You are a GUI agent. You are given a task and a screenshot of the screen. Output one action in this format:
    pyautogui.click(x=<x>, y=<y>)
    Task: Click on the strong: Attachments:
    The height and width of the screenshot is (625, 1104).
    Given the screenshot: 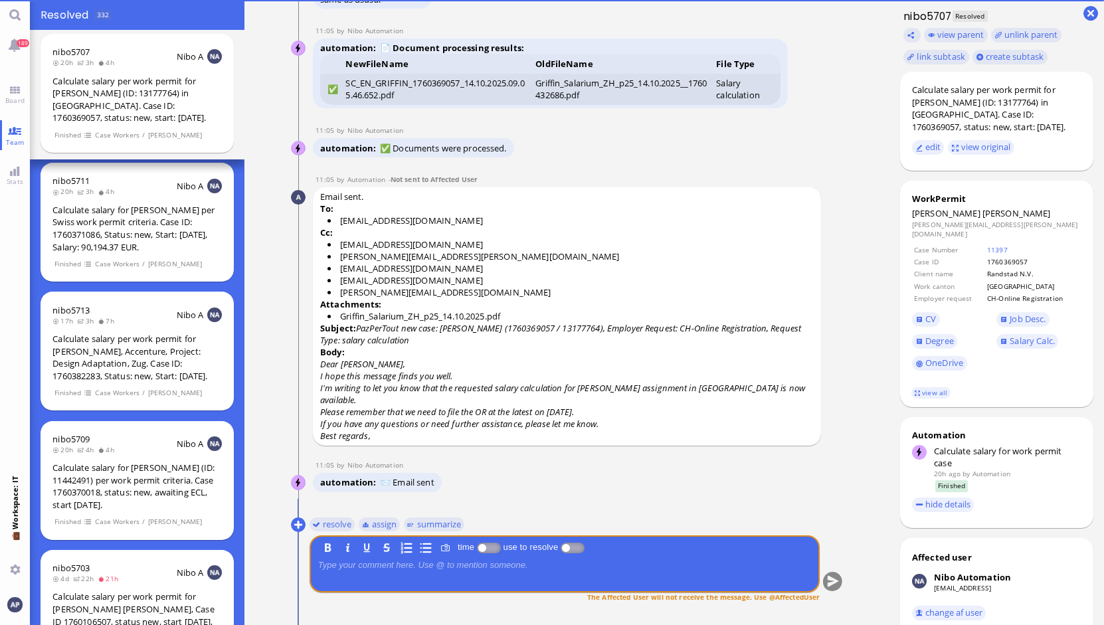 What is the action you would take?
    pyautogui.click(x=351, y=304)
    